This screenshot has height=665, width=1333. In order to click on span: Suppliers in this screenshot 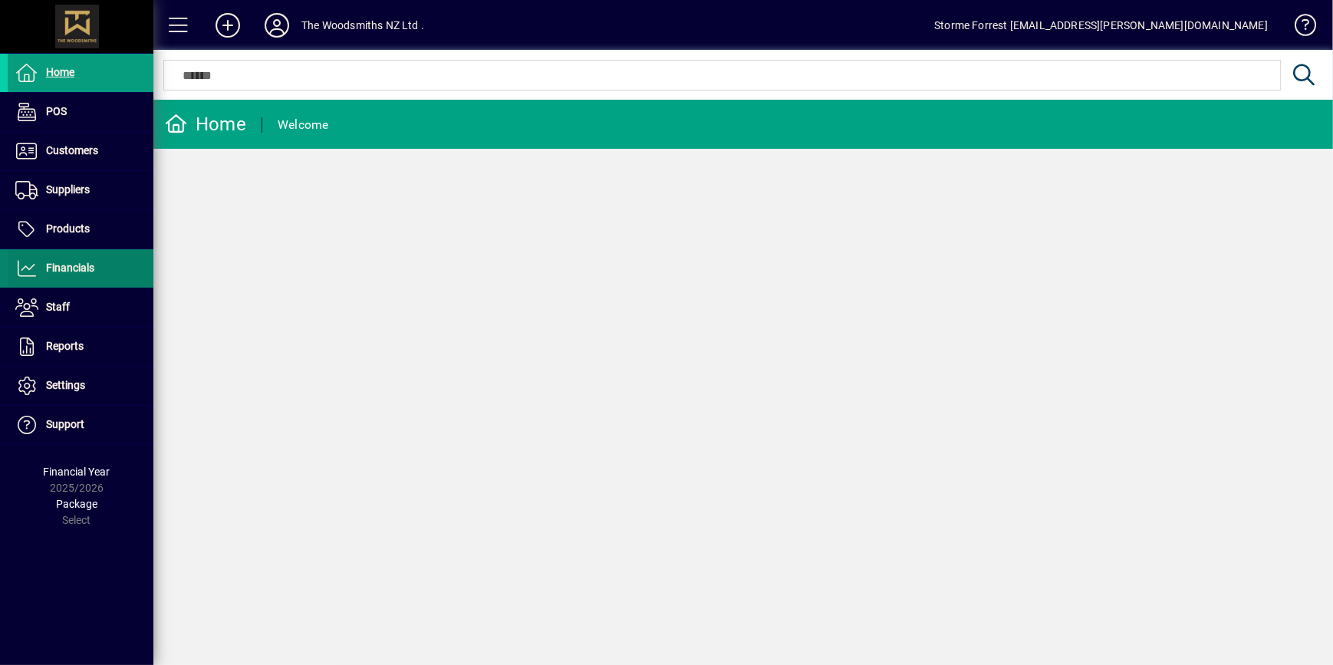, I will do `click(67, 189)`.